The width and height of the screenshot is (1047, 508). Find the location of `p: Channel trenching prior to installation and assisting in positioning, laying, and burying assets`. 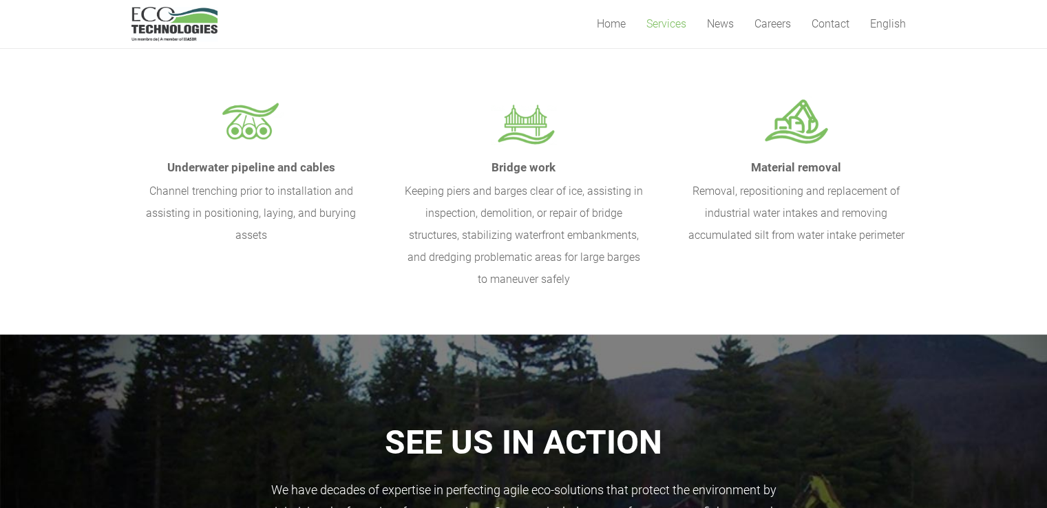

p: Channel trenching prior to installation and assisting in positioning, laying, and burying assets is located at coordinates (251, 213).